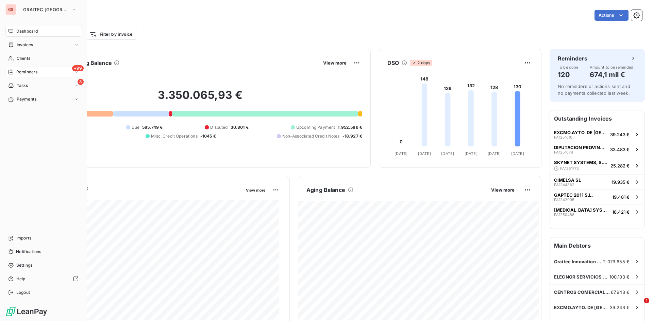 This screenshot has width=653, height=321. I want to click on span: GAPTEC 2011 S.L., so click(573, 195).